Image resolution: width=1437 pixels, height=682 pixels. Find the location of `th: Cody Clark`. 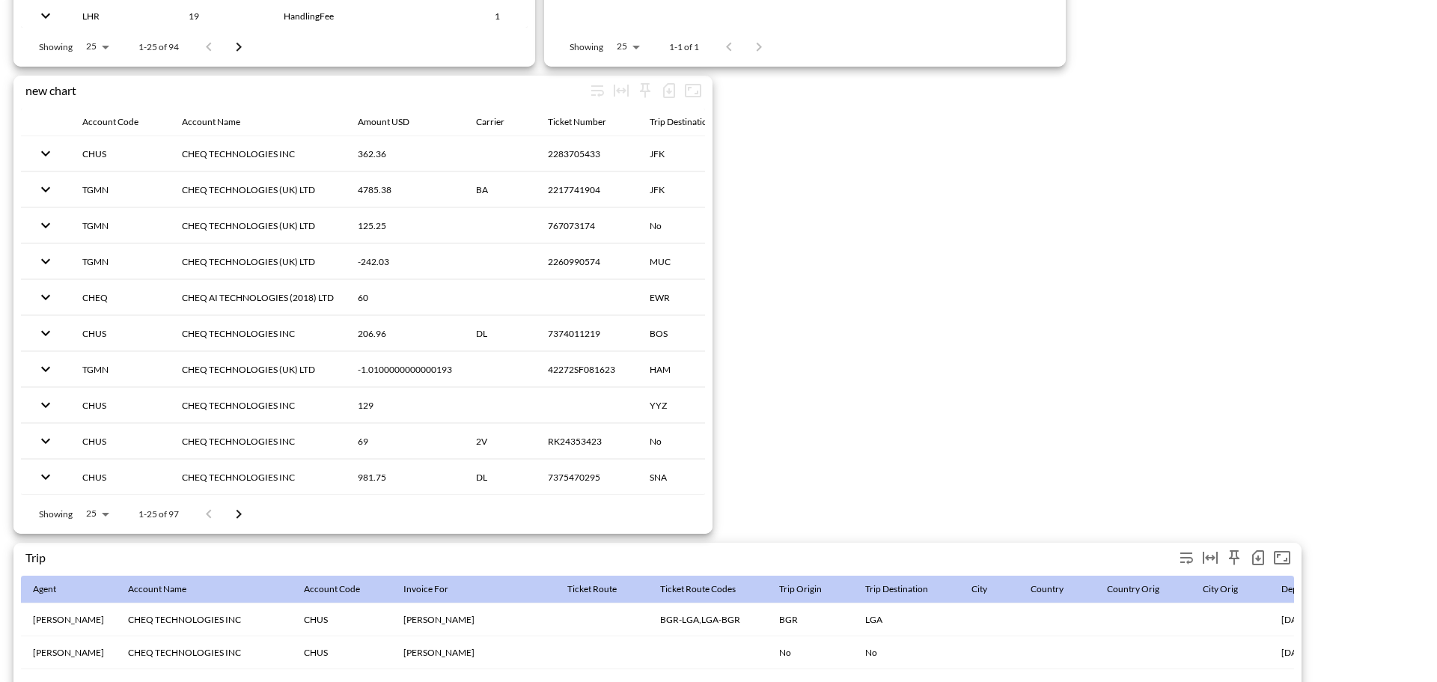

th: Cody Clark is located at coordinates (473, 620).